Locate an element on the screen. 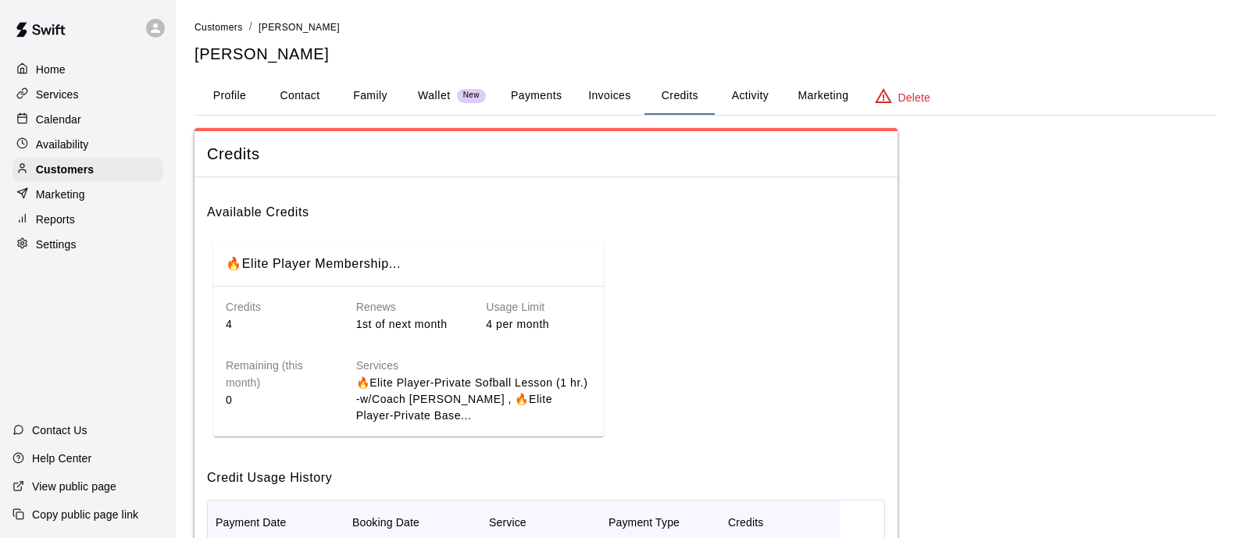 Image resolution: width=1235 pixels, height=538 pixels. button: Activity is located at coordinates (750, 96).